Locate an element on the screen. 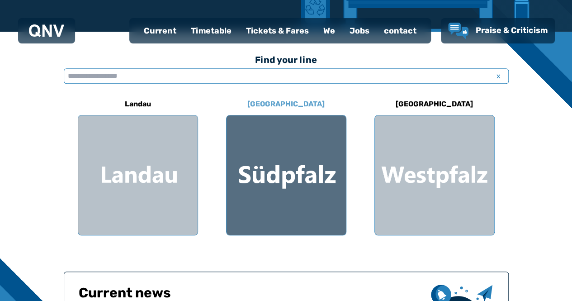 This screenshot has height=301, width=572. font: Find your line is located at coordinates (286, 60).